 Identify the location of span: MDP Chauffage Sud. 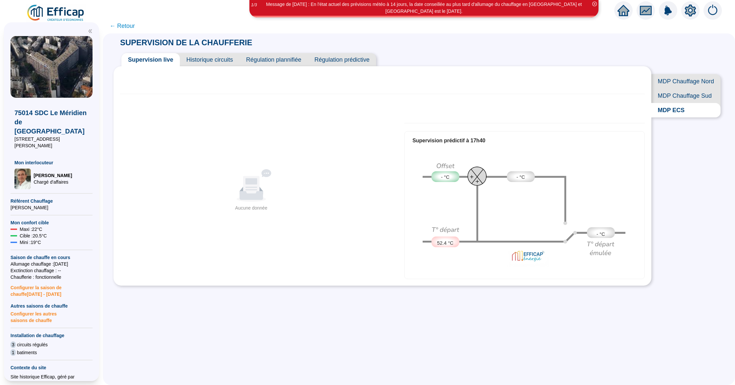
(686, 96).